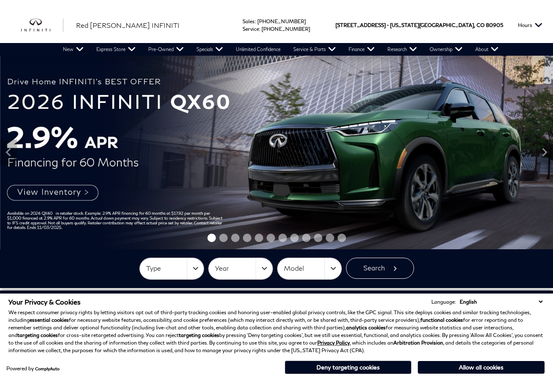 The height and width of the screenshot is (380, 553). I want to click on a: New, so click(73, 49).